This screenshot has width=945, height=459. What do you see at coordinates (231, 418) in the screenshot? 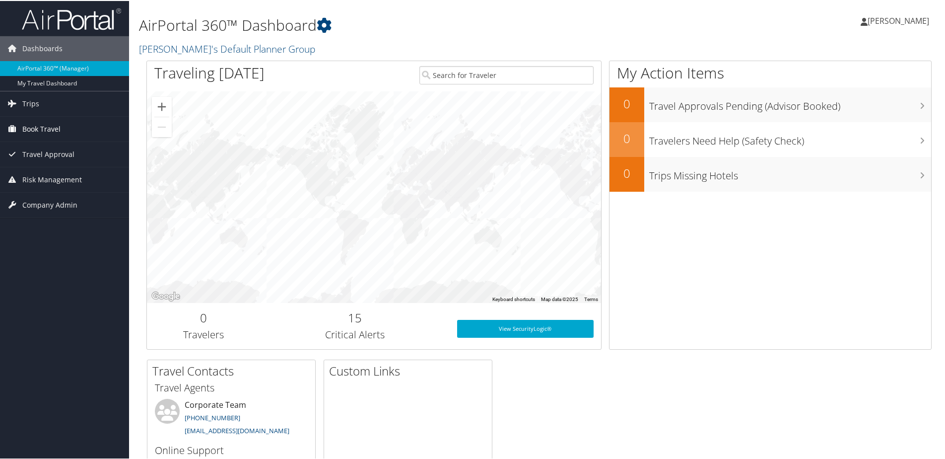
I see `li: Corporate Team` at bounding box center [231, 418].